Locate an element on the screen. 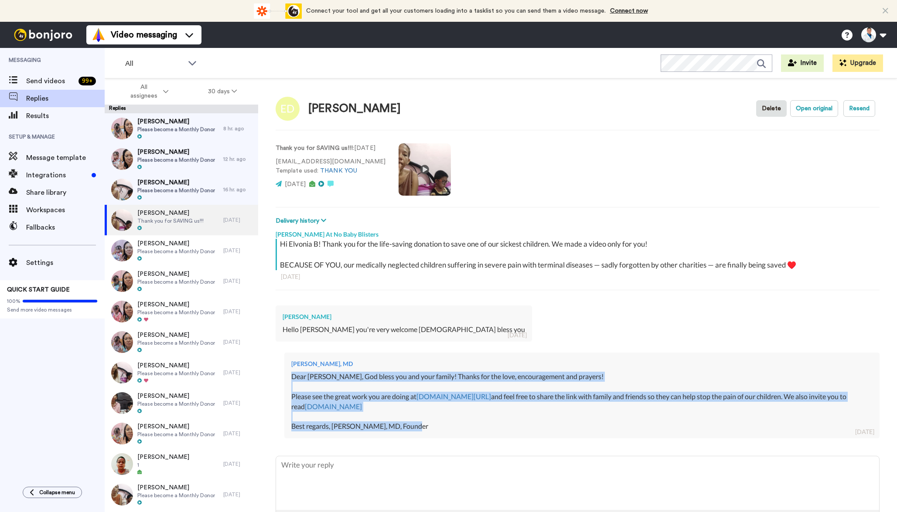 The height and width of the screenshot is (512, 897). img: vm-color.svg is located at coordinates (99, 35).